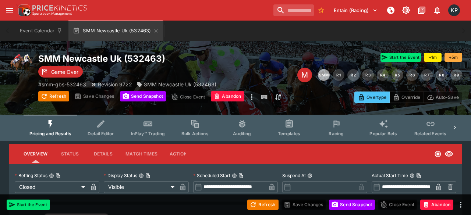  I want to click on div: Closed, so click(51, 187).